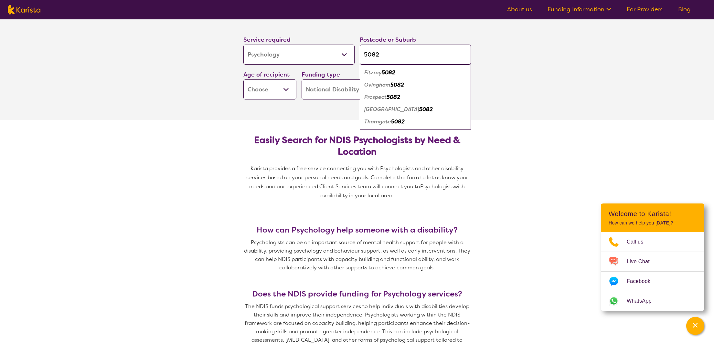 The width and height of the screenshot is (714, 343). I want to click on a: Blog, so click(684, 9).